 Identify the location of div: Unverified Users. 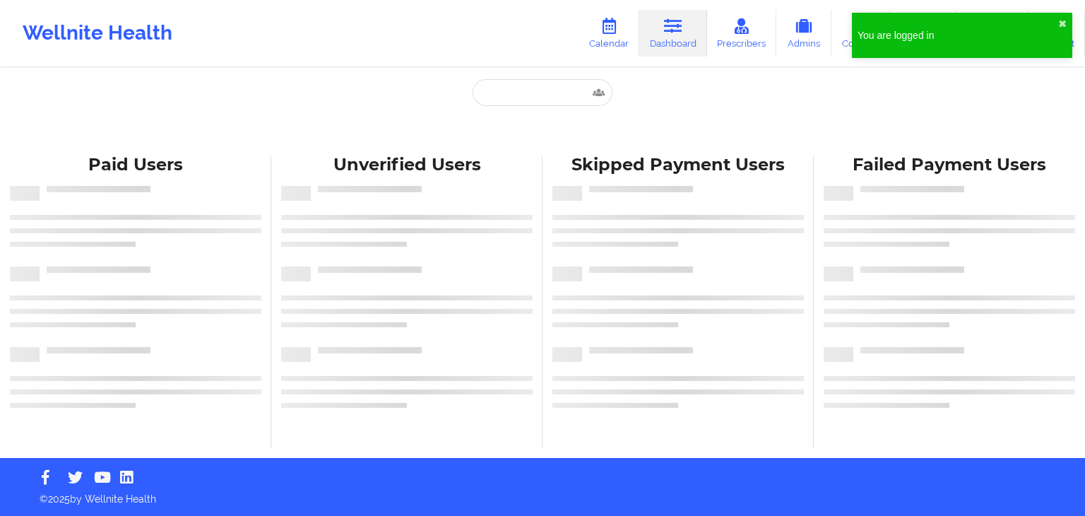
(407, 165).